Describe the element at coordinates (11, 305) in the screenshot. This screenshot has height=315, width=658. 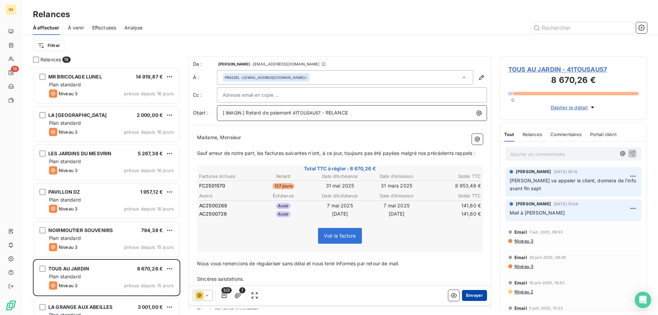
I see `img: Logo LeanPay` at that location.